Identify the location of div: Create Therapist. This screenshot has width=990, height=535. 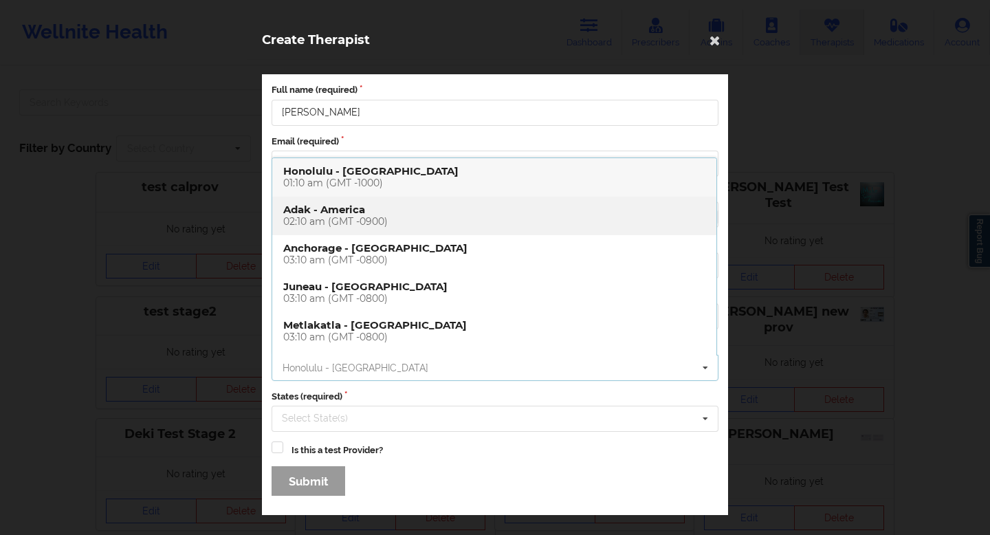
(495, 39).